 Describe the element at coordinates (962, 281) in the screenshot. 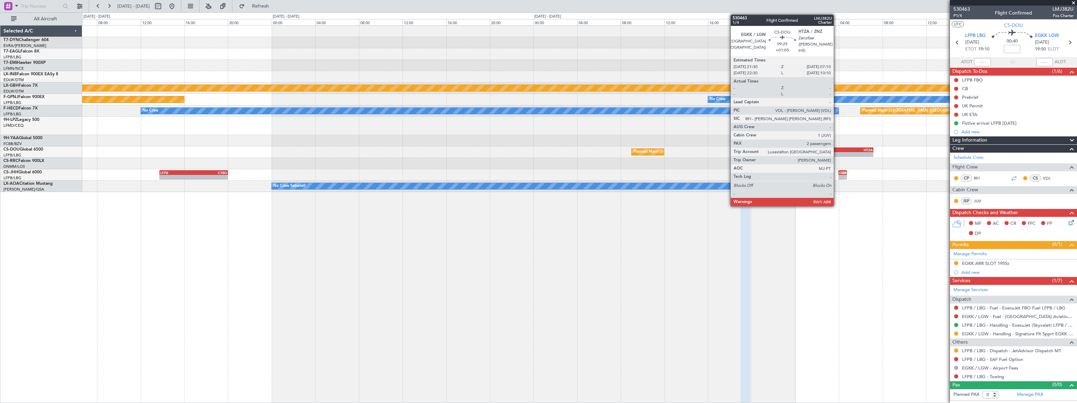

I see `span: Services` at that location.